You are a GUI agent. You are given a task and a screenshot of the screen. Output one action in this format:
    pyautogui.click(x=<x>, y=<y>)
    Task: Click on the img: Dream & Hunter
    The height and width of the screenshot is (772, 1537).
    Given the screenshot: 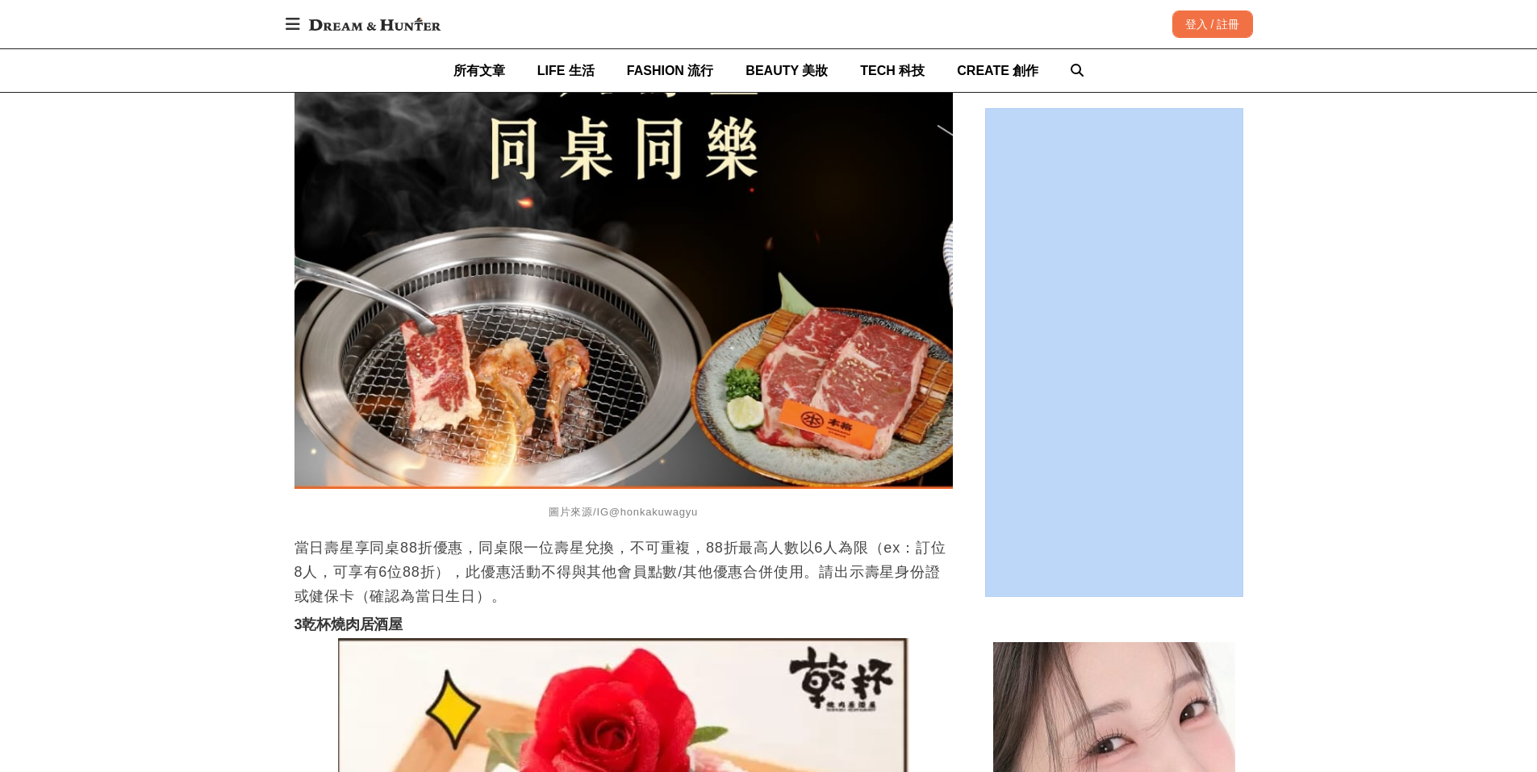 What is the action you would take?
    pyautogui.click(x=374, y=24)
    